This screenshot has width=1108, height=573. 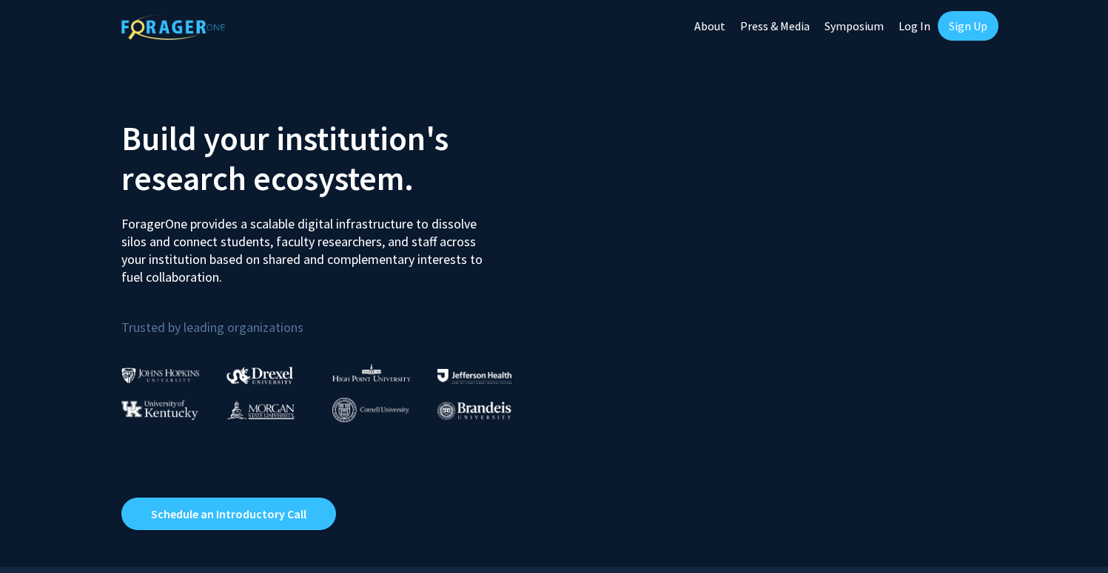 I want to click on p: ForagerOne provides a scalable digital infrastructure to dissolve silos and connect students, fac..., so click(x=307, y=245).